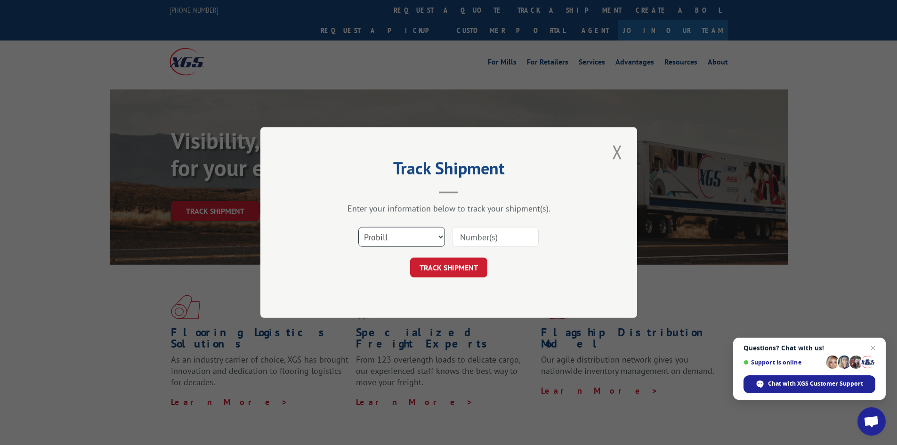 The image size is (897, 445). I want to click on h2: Track Shipment, so click(449, 171).